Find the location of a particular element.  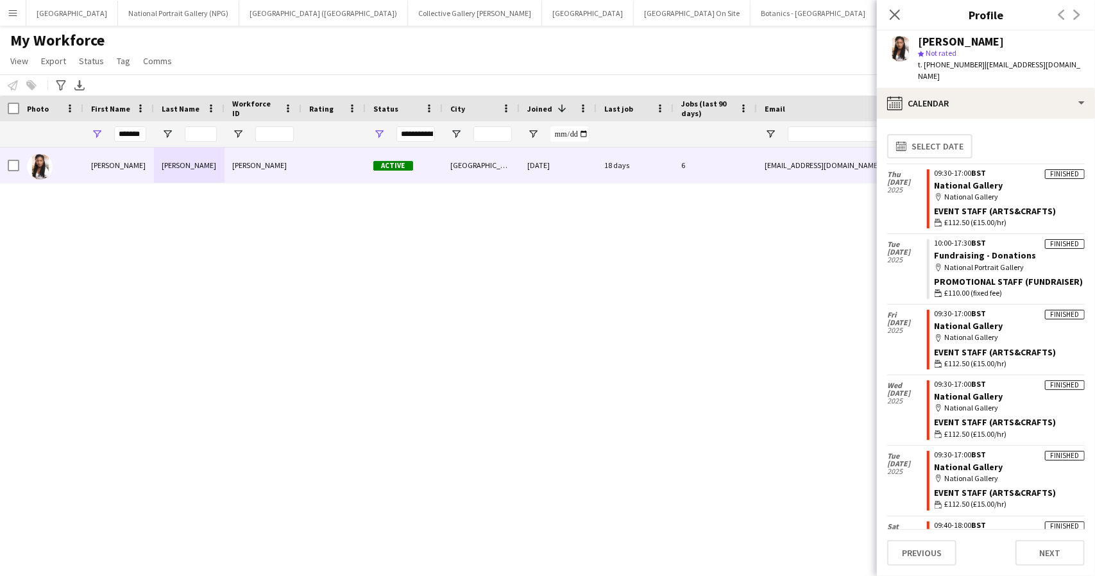

button: Previous is located at coordinates (922, 553).